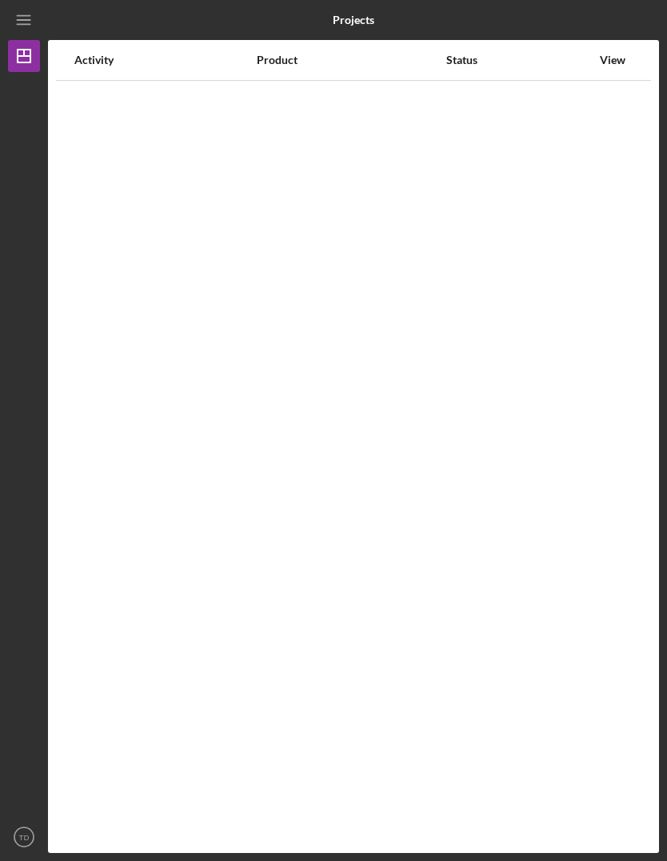 This screenshot has width=667, height=861. What do you see at coordinates (24, 837) in the screenshot?
I see `button: TD` at bounding box center [24, 837].